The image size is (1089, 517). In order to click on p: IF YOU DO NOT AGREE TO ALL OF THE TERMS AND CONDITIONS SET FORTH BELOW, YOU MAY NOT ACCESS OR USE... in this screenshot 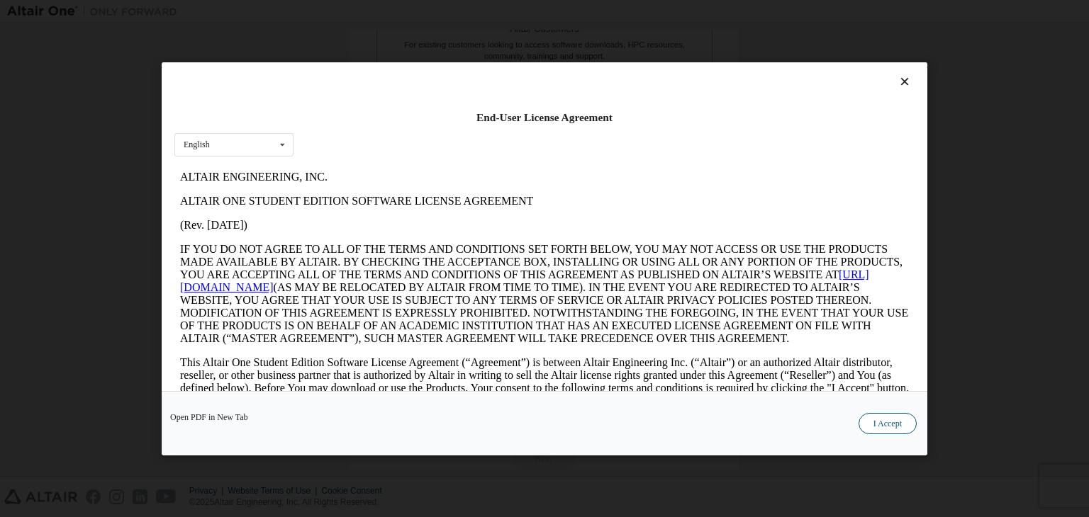, I will do `click(370, 129)`.